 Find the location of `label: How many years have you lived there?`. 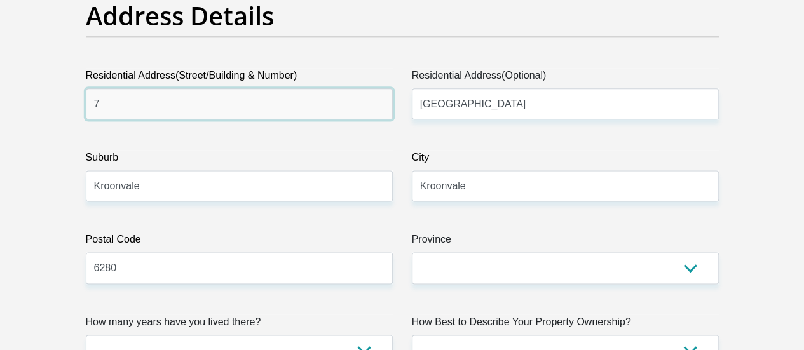

label: How many years have you lived there? is located at coordinates (239, 325).